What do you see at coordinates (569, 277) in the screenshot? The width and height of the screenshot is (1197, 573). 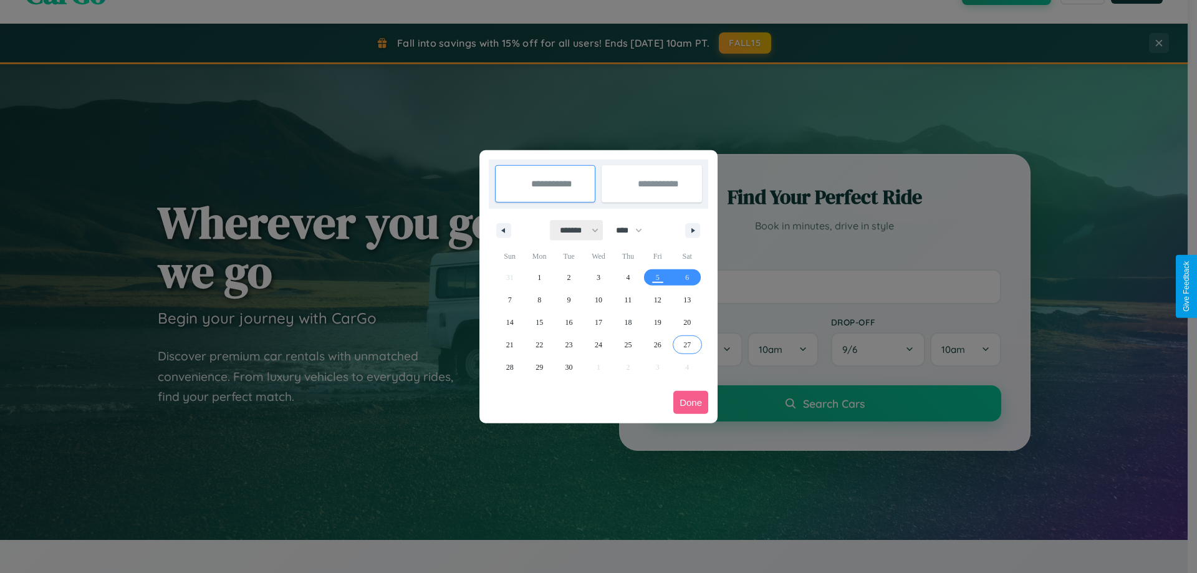 I see `button: 2` at bounding box center [569, 277].